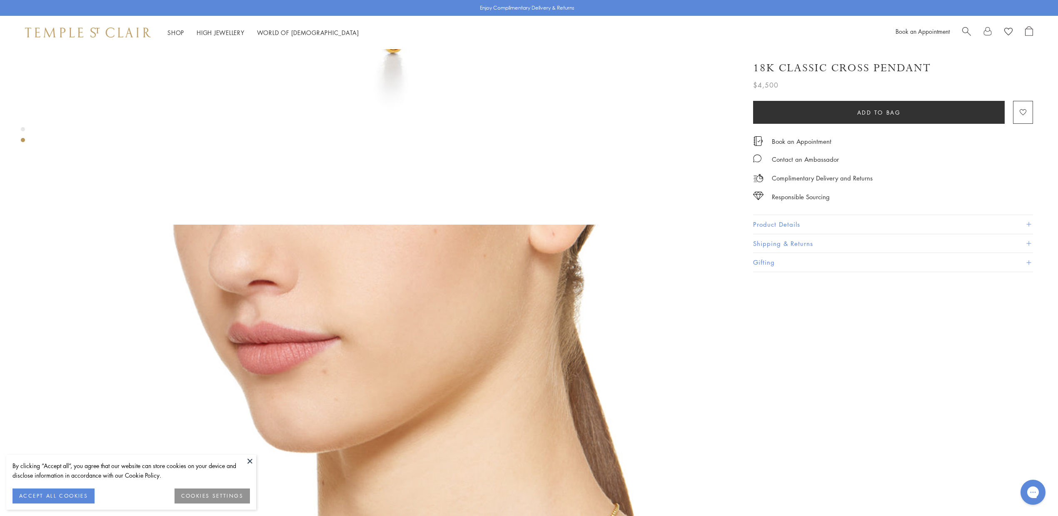 Image resolution: width=1058 pixels, height=516 pixels. I want to click on a: High JewelleryHigh Jewellery, so click(220, 32).